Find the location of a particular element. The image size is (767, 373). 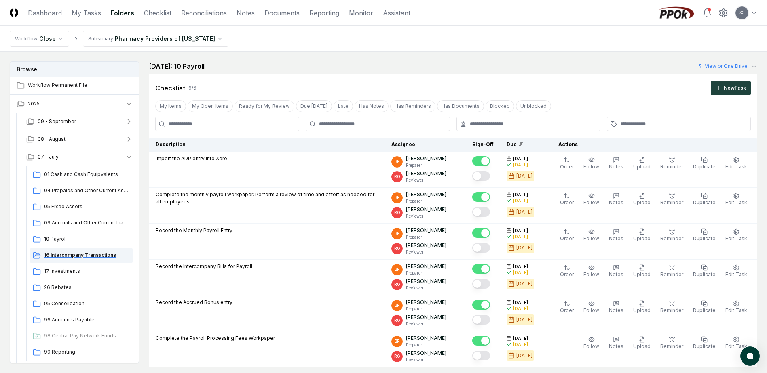

button: Due Today is located at coordinates (314, 106).